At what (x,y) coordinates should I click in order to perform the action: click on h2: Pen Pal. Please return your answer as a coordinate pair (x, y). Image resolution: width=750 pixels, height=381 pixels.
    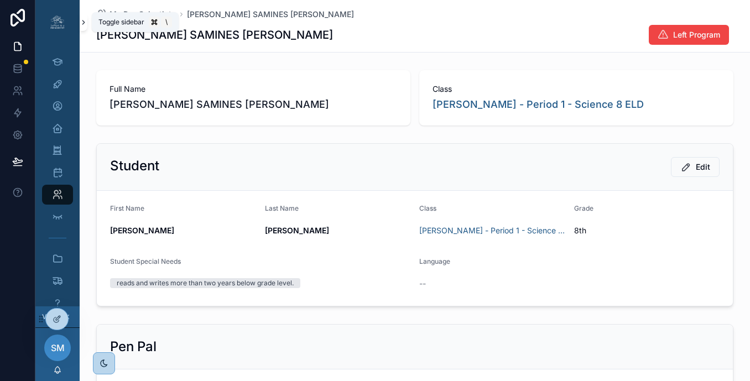
    Looking at the image, I should click on (133, 347).